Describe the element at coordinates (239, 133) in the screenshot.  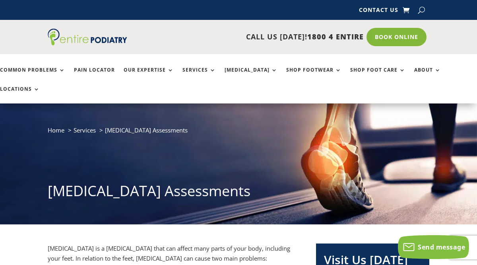
I see `nav: breadcrumb` at that location.